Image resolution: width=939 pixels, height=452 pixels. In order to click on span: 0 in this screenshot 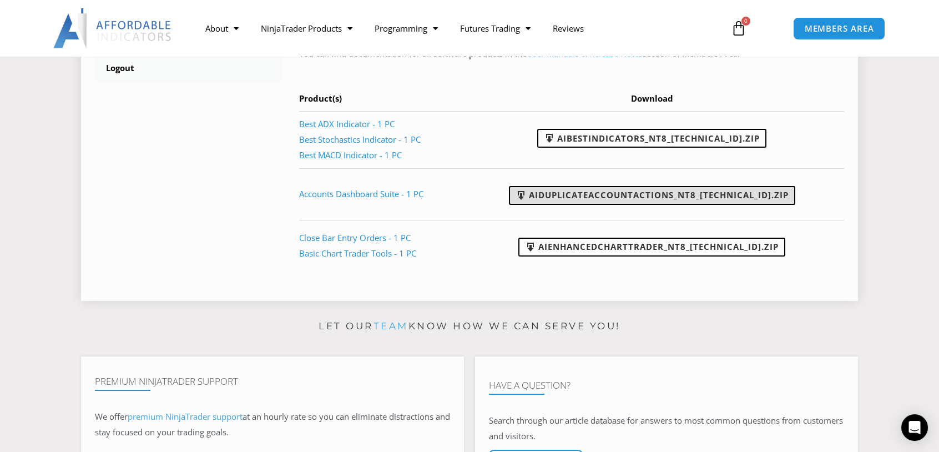, I will do `click(746, 21)`.